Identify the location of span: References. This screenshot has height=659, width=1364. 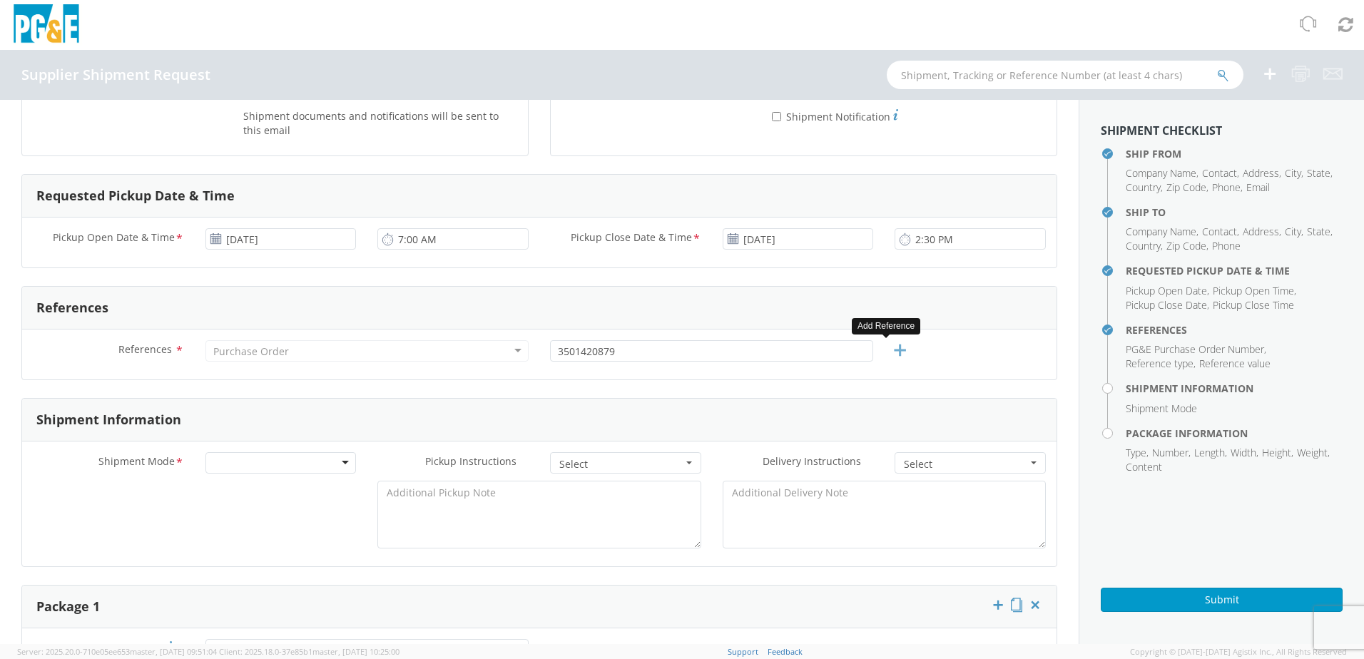
(145, 349).